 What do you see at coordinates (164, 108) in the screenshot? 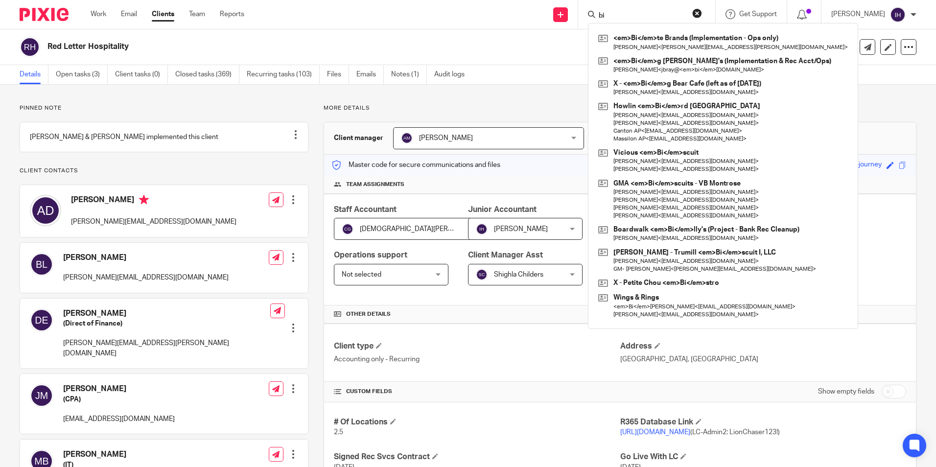
I see `p: Pinned note` at bounding box center [164, 108].